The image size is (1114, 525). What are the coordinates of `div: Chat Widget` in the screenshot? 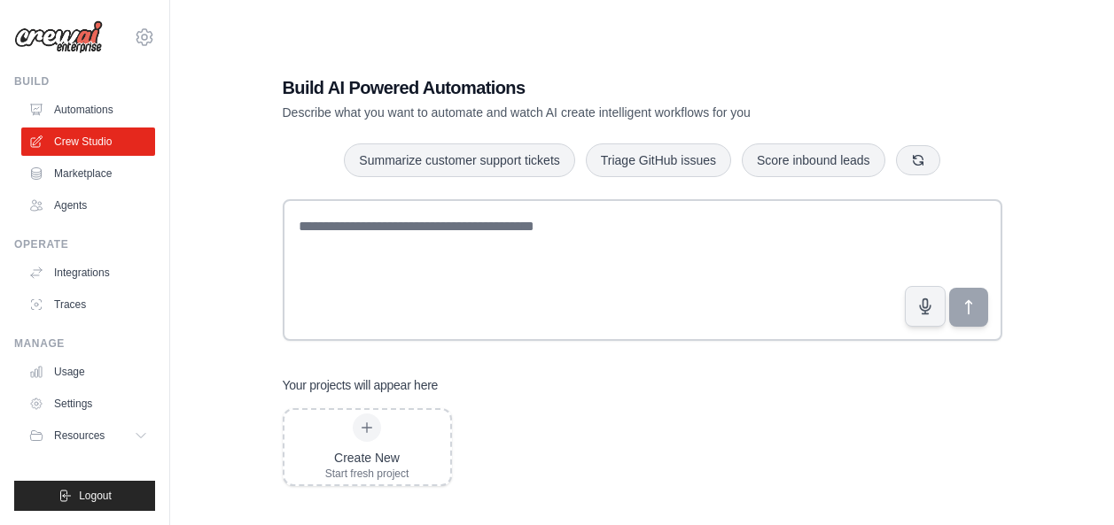 It's located at (1070, 483).